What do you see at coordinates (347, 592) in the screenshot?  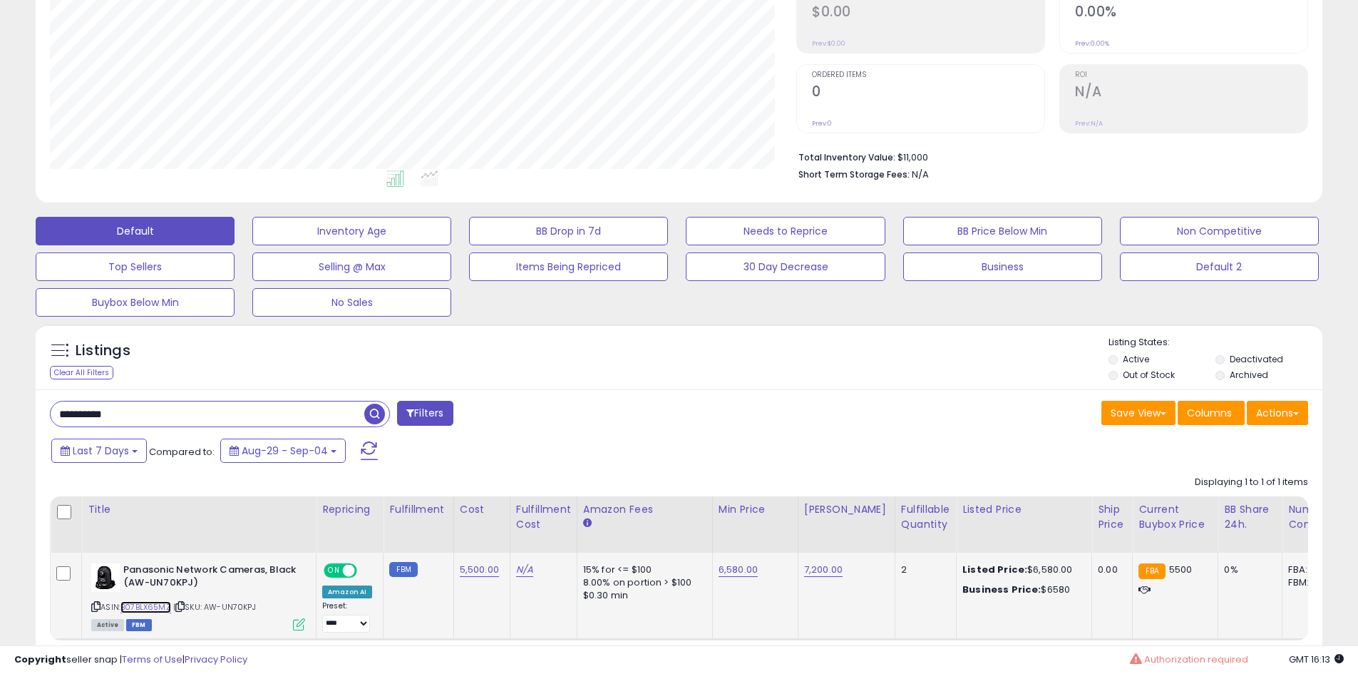 I see `div: Amazon AI` at bounding box center [347, 592].